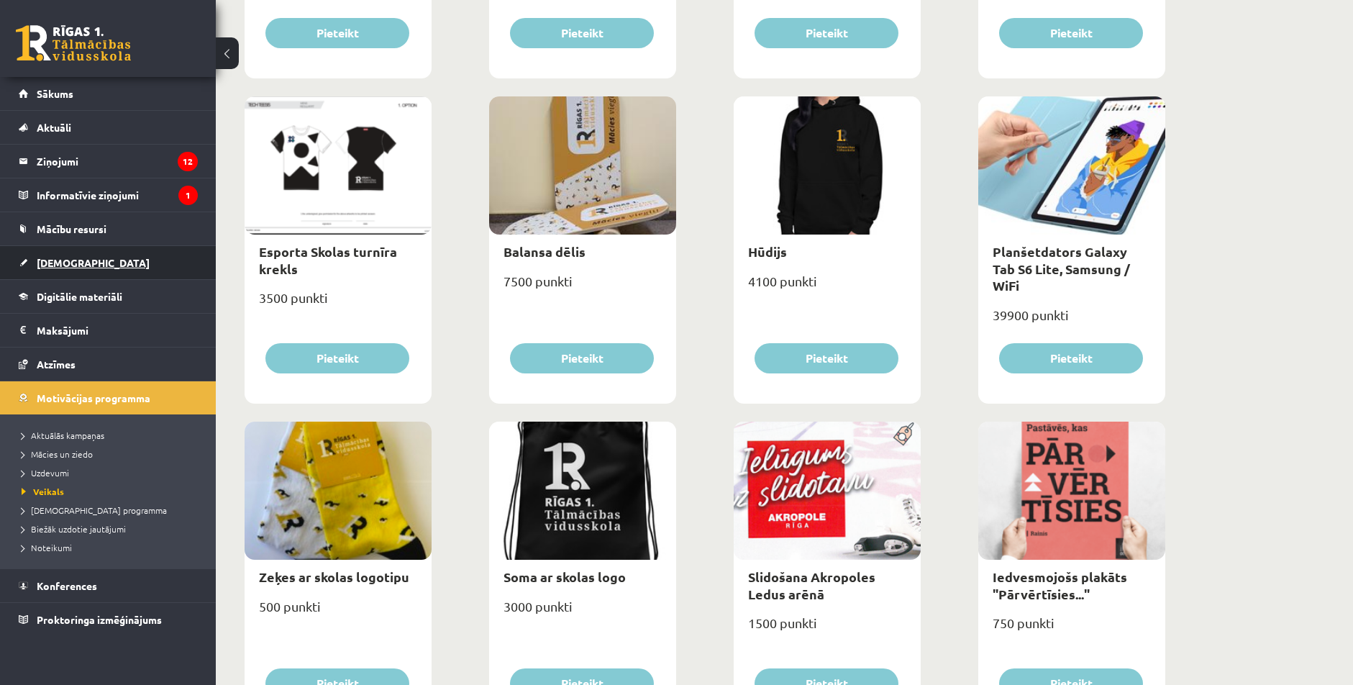  What do you see at coordinates (117, 330) in the screenshot?
I see `legend: Maksājumi` at bounding box center [117, 330].